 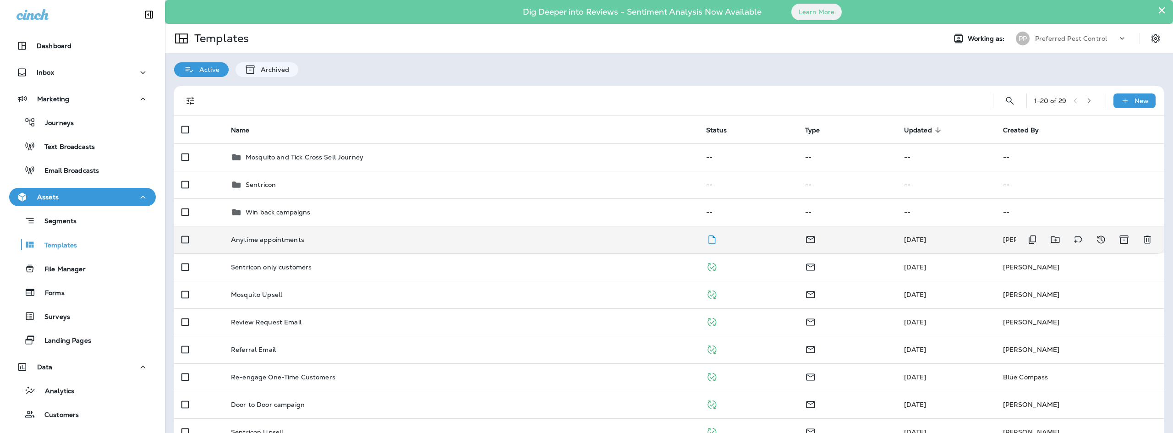 I want to click on p: Preferred Pest Control, so click(x=1071, y=38).